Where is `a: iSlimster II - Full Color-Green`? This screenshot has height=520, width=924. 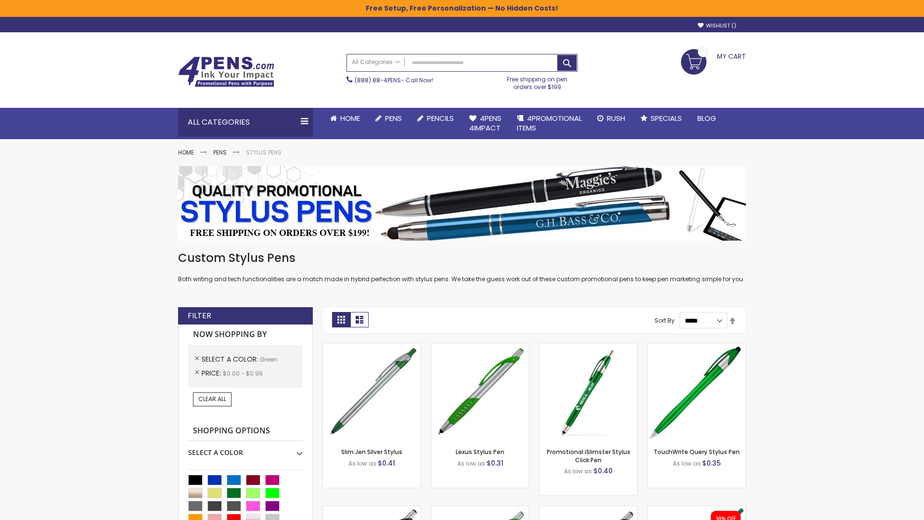
a: iSlimster II - Full Color-Green is located at coordinates (696, 509).